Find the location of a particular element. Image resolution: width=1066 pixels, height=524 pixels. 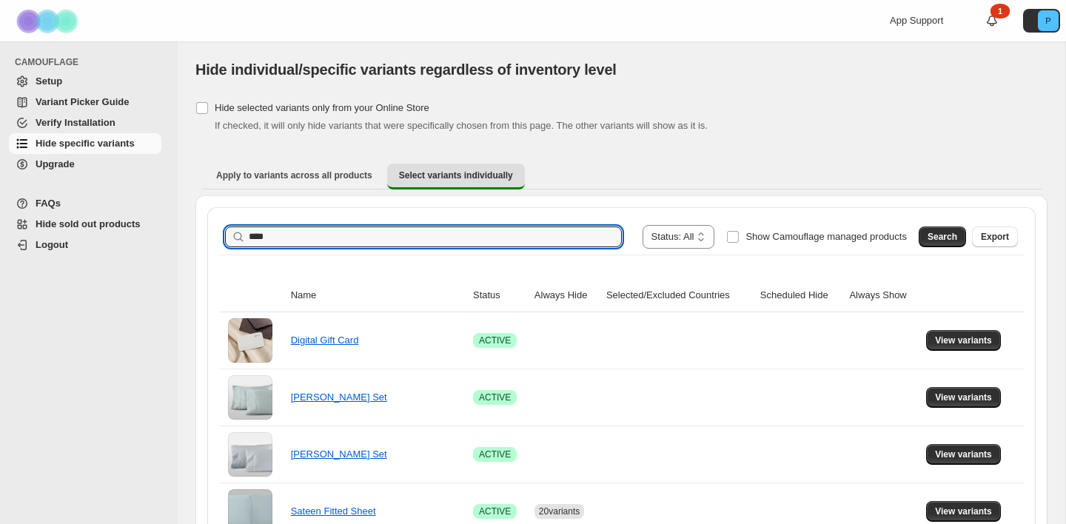

th: Status is located at coordinates (499, 295).